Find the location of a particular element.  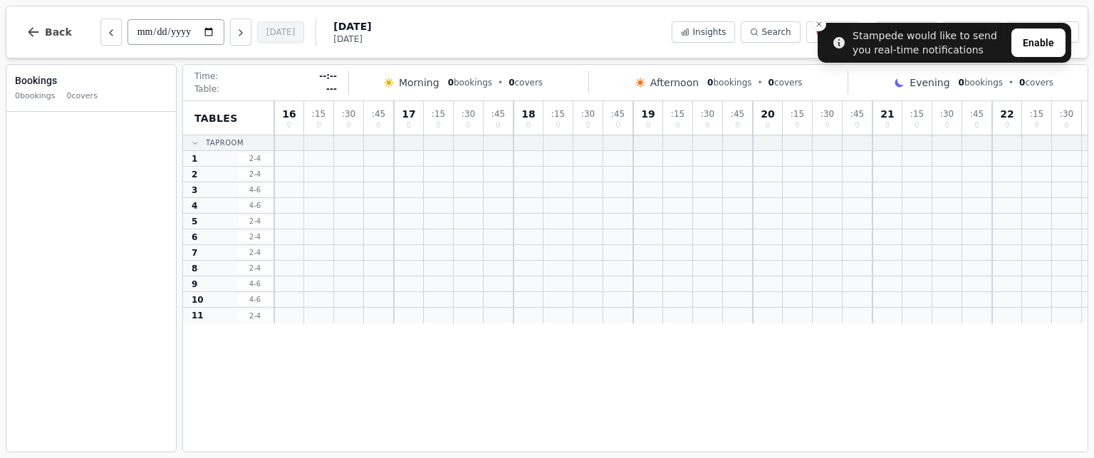

span: 0 covers is located at coordinates (82, 96).